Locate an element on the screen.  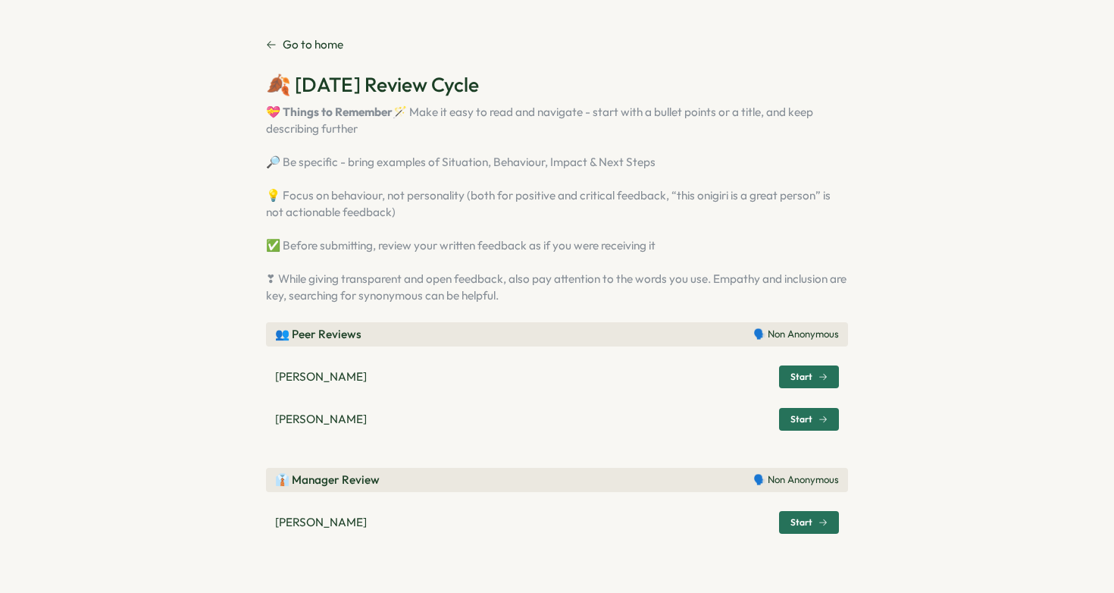
a: Go to home is located at coordinates (305, 45).